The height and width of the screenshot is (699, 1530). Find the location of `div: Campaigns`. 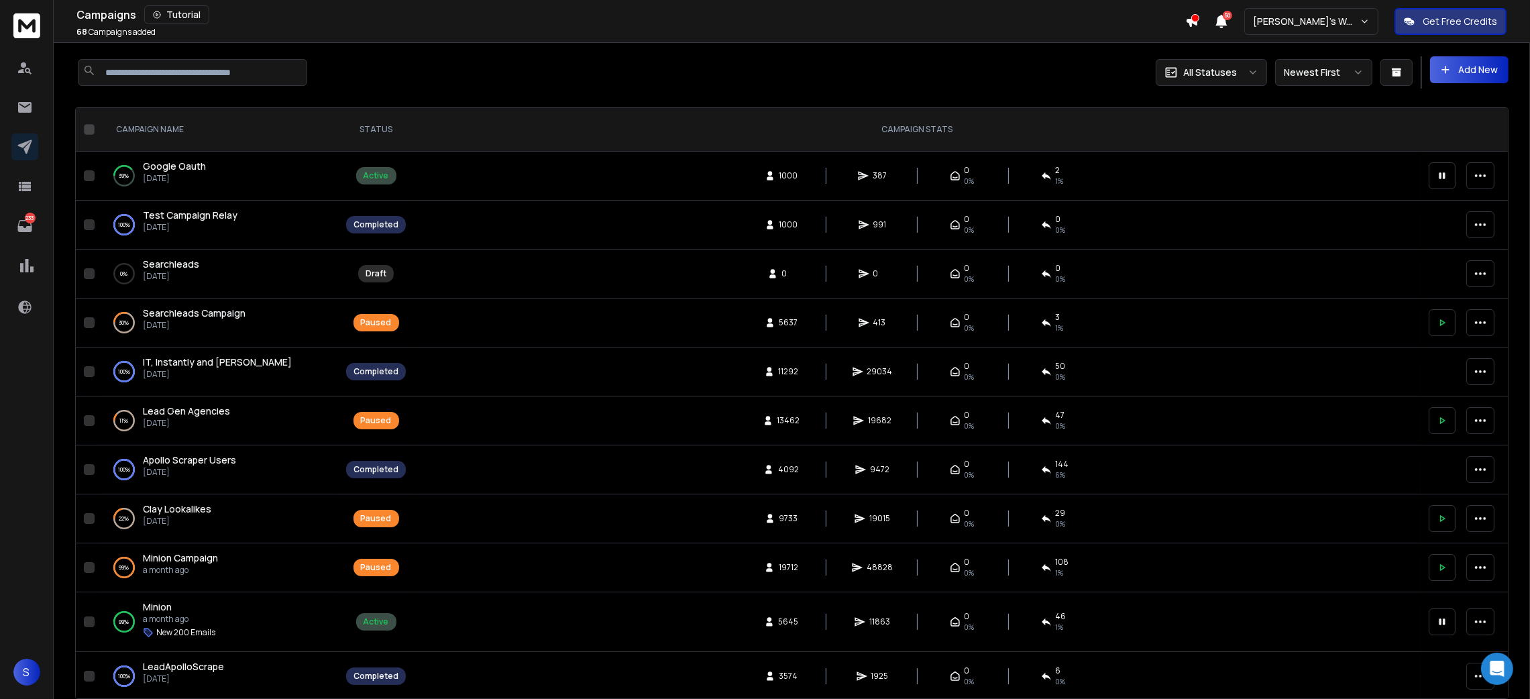

div: Campaigns is located at coordinates (631, 15).